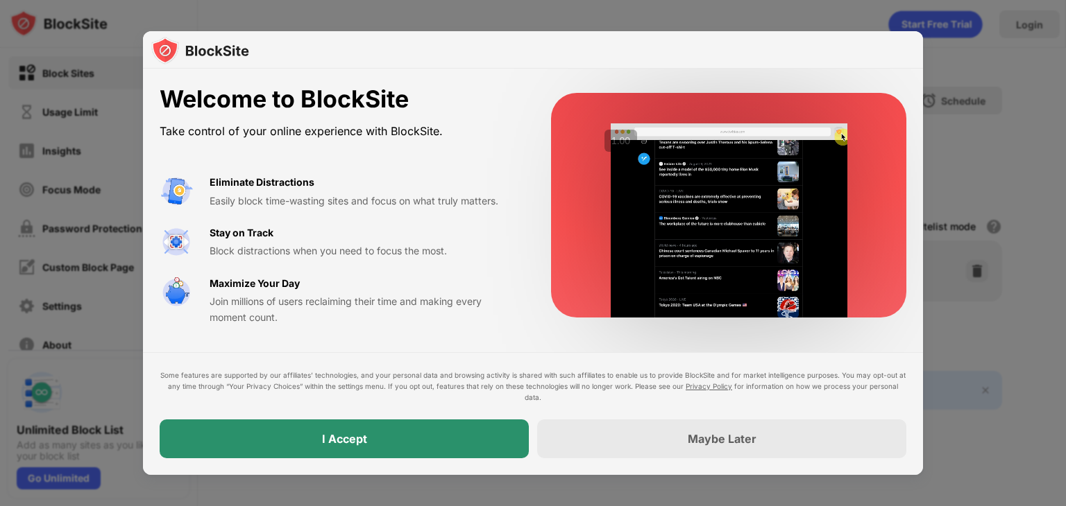 Image resolution: width=1066 pixels, height=506 pixels. I want to click on div: Take control of your online experience with BlockSite., so click(339, 131).